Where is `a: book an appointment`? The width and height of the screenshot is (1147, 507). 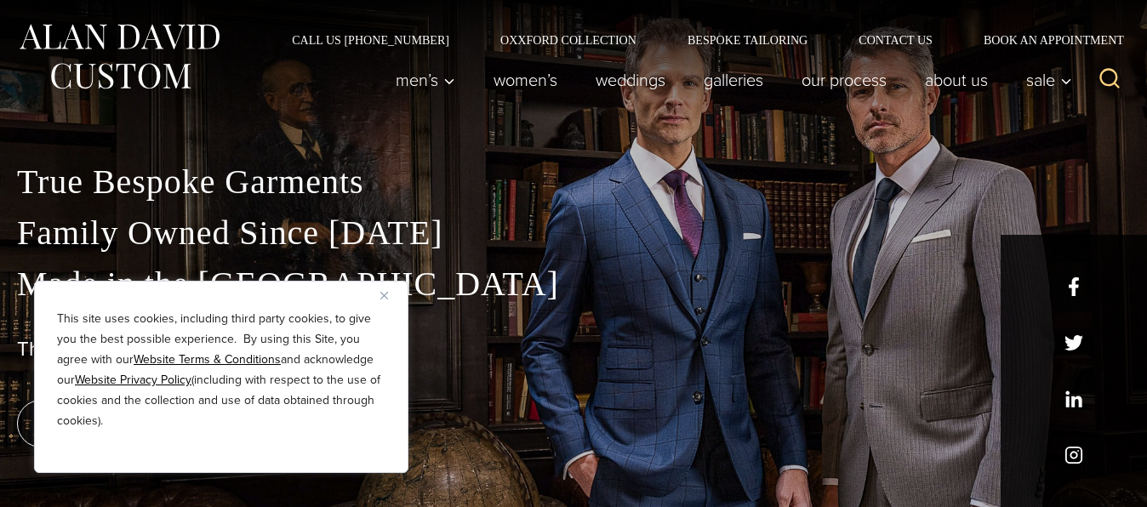
a: book an appointment is located at coordinates (136, 424).